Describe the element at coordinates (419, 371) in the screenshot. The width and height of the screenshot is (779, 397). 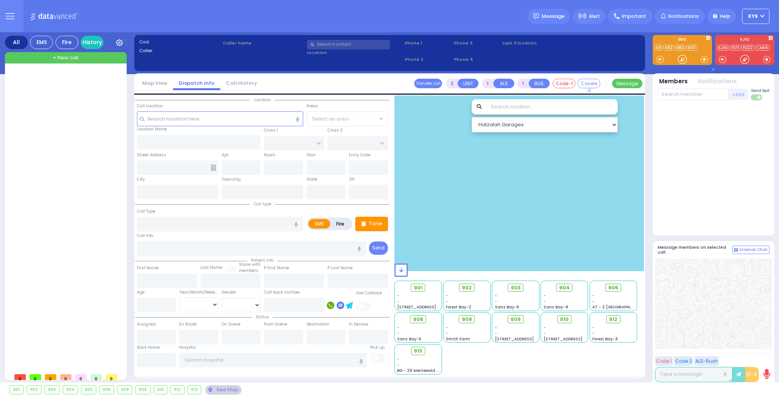
I see `span: BG - 29 Merriewold S.` at that location.